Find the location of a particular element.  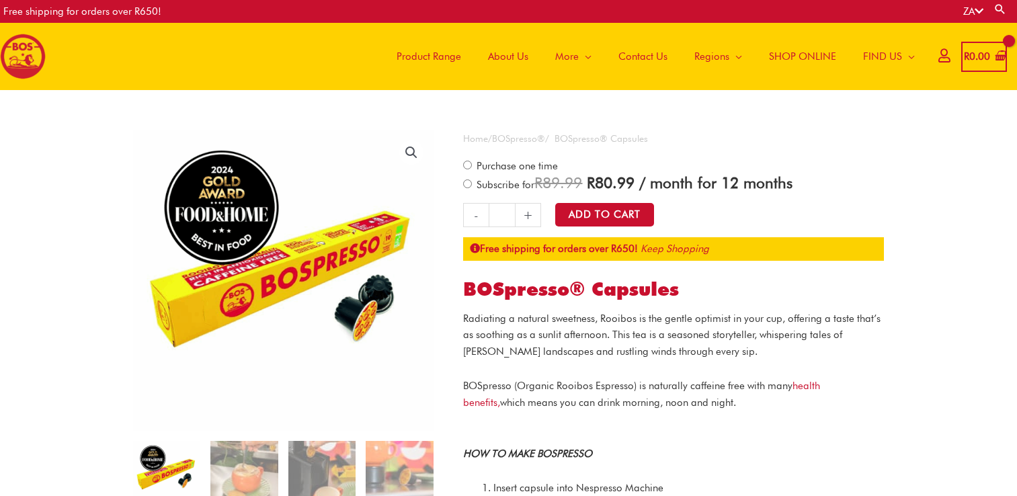

span: 89.99 is located at coordinates (558, 182).